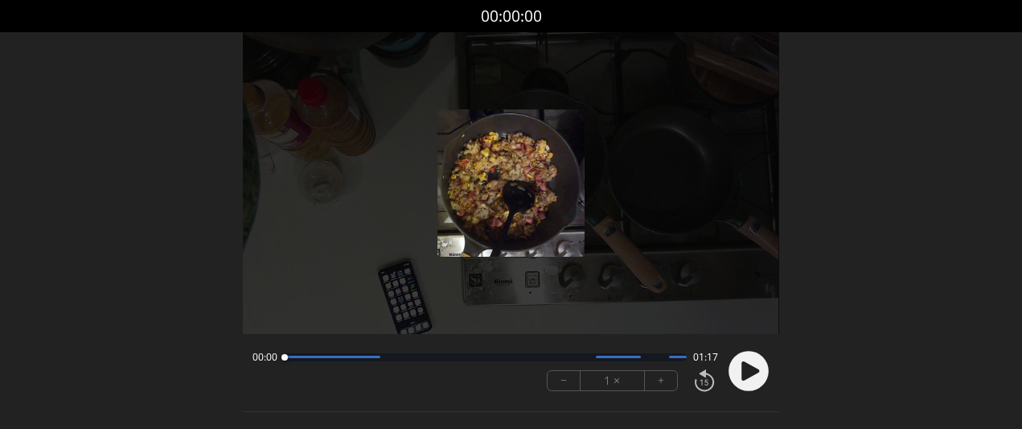 The height and width of the screenshot is (429, 1022). Describe the element at coordinates (705, 357) in the screenshot. I see `span: 01:17` at that location.